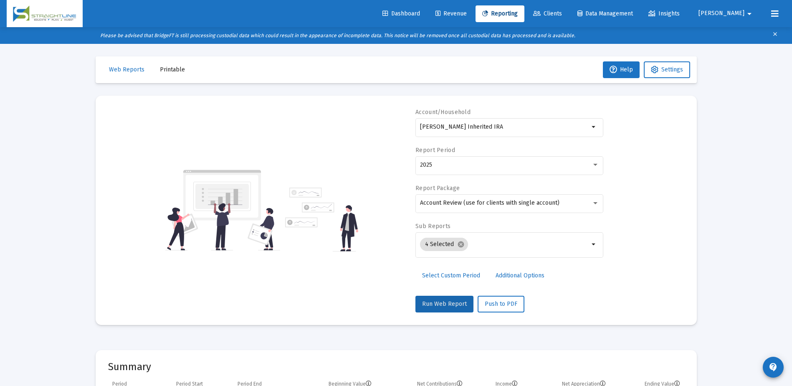  Describe the element at coordinates (435, 150) in the screenshot. I see `label: Report Period` at that location.